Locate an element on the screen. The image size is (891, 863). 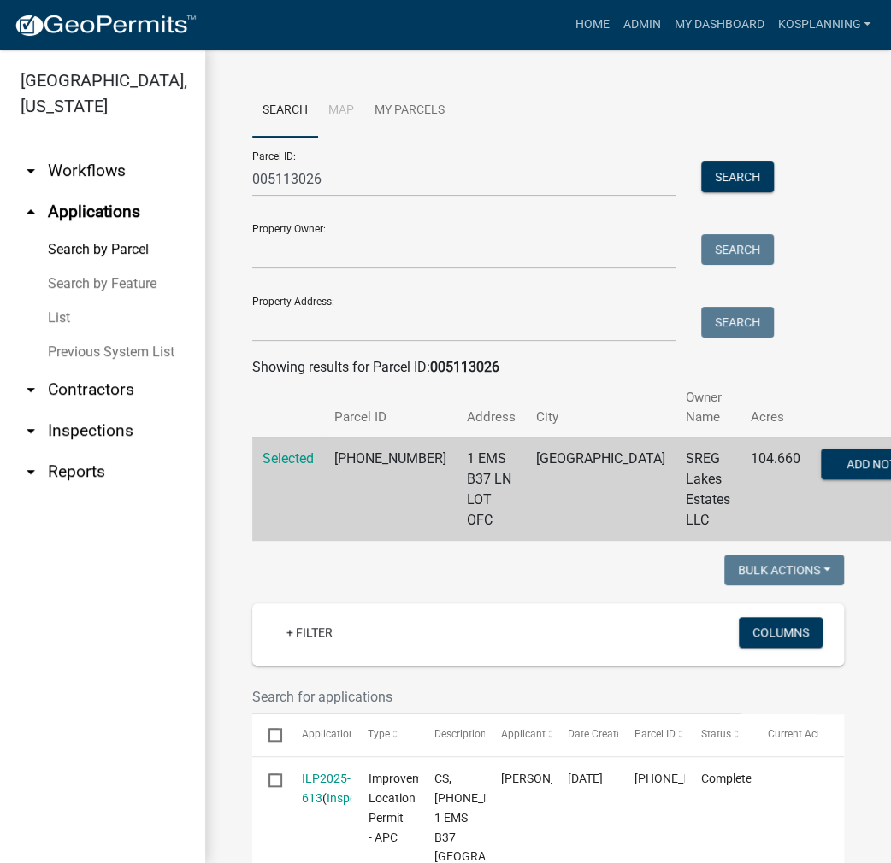
span: Applicant is located at coordinates (523, 734).